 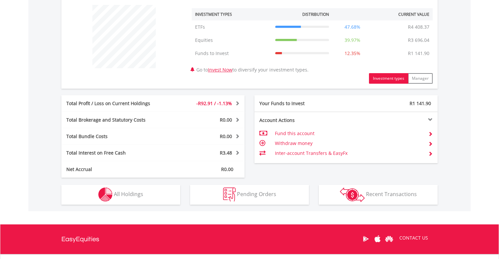 I want to click on a: Invest Now, so click(x=220, y=70).